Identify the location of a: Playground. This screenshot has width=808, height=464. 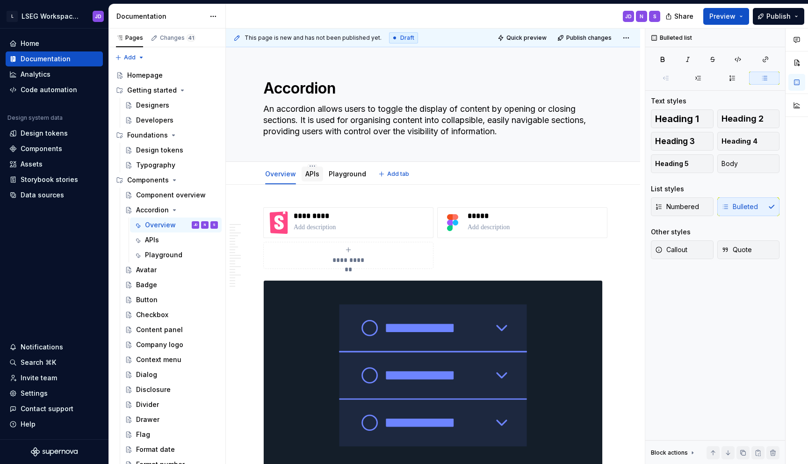
(348, 174).